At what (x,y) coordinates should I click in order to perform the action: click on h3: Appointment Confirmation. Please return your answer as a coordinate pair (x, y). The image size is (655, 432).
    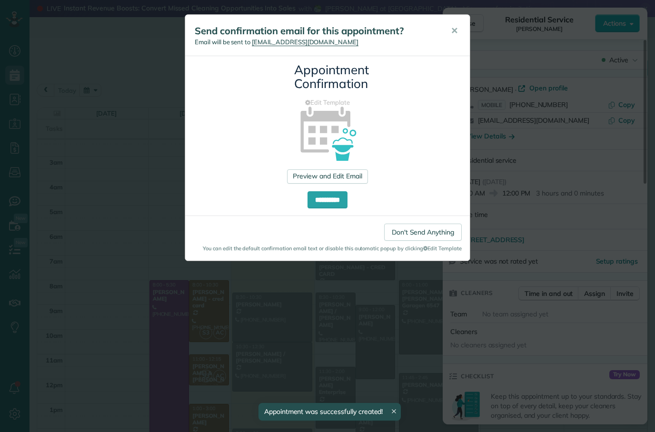
    Looking at the image, I should click on (327, 77).